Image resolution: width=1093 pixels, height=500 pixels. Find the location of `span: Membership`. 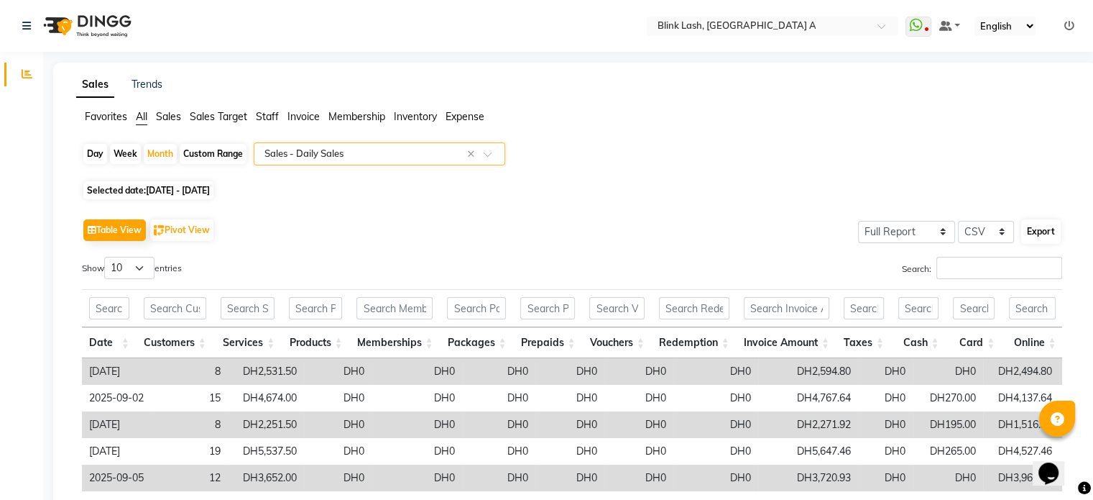

span: Membership is located at coordinates (357, 116).